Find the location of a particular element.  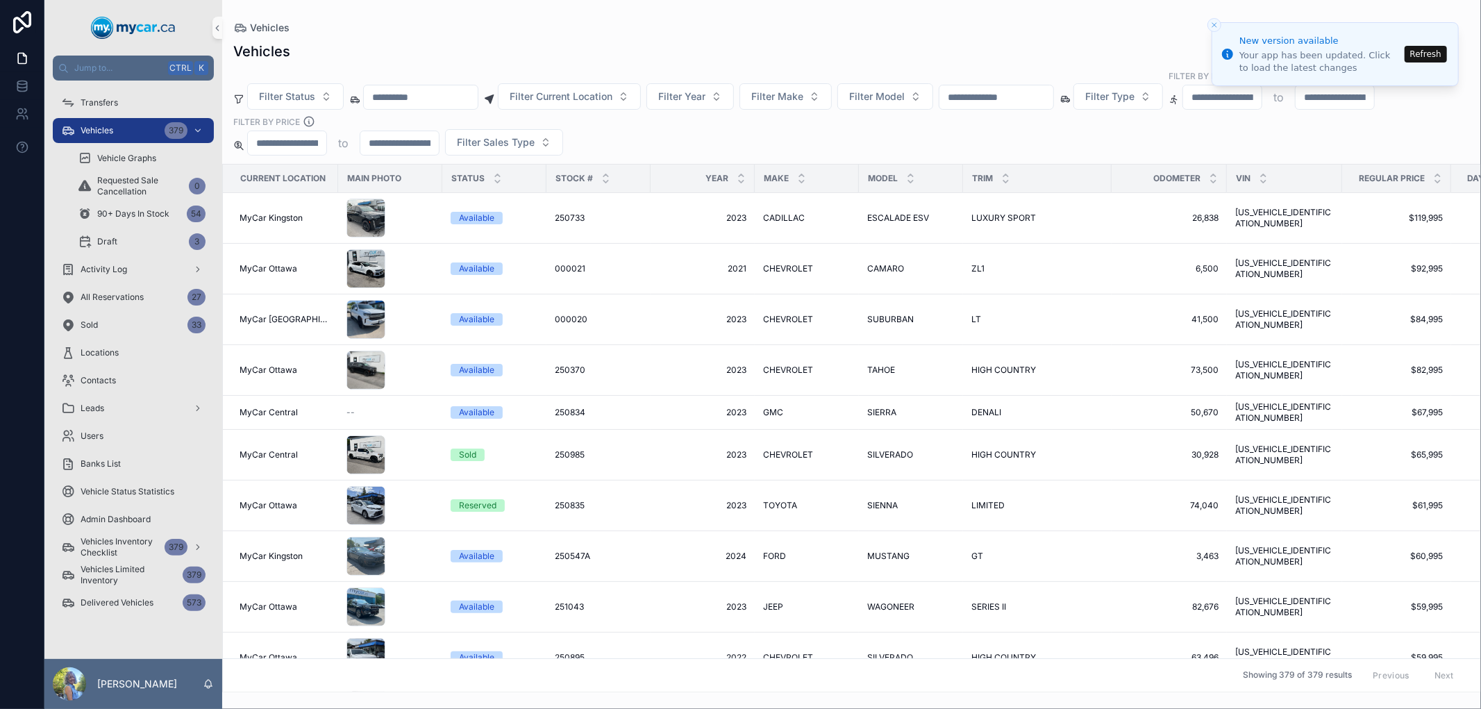

a: Vehicles is located at coordinates (261, 28).